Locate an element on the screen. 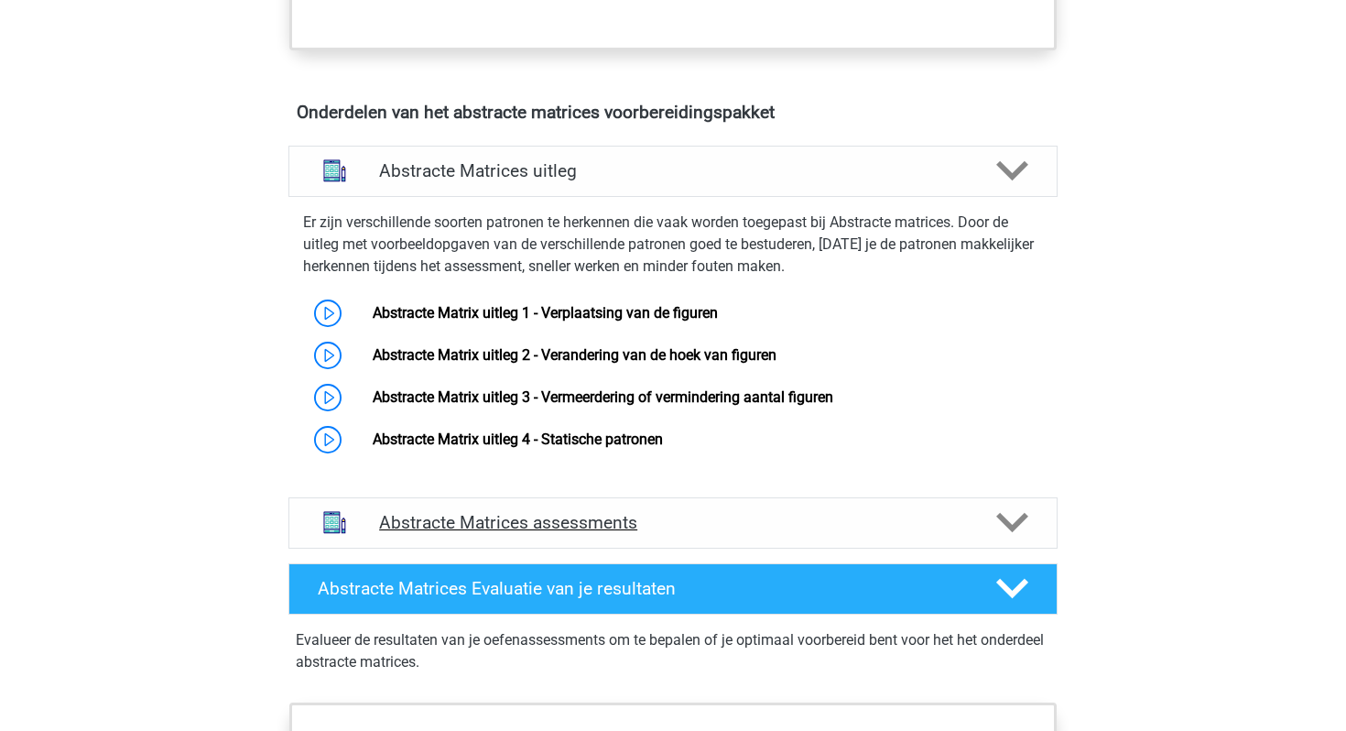 The width and height of the screenshot is (1346, 731). a: uitleg Abstracte Matrices uitleg is located at coordinates (673, 171).